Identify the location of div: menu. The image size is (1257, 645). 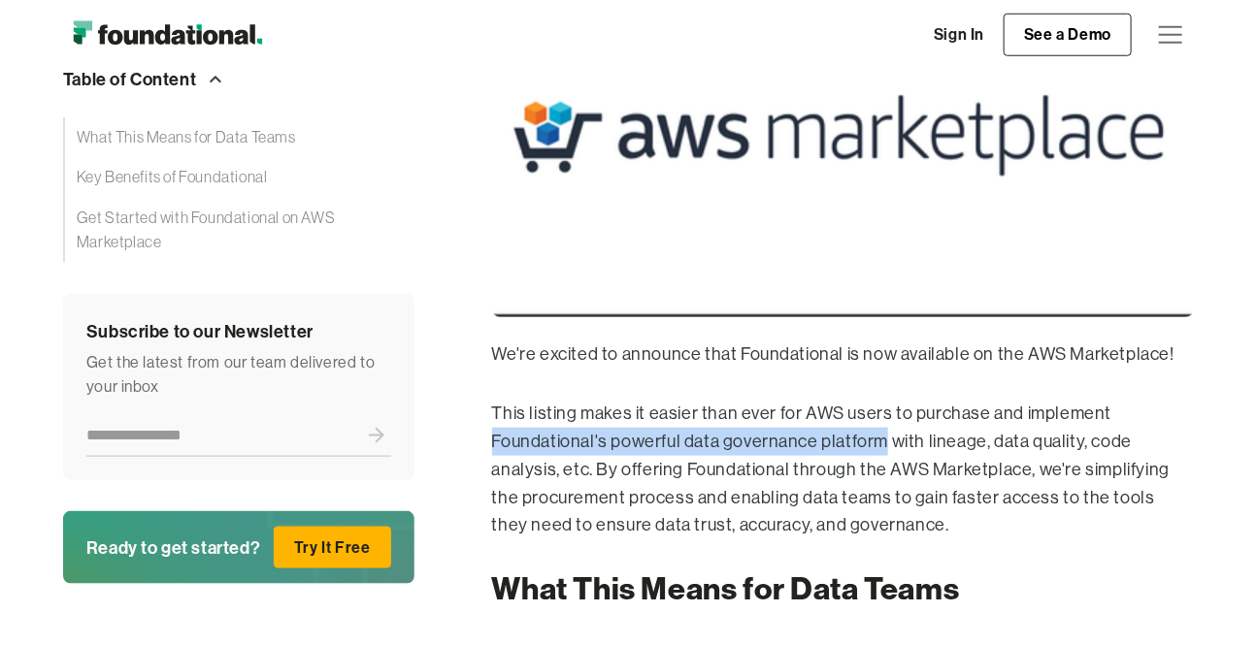
(1170, 35).